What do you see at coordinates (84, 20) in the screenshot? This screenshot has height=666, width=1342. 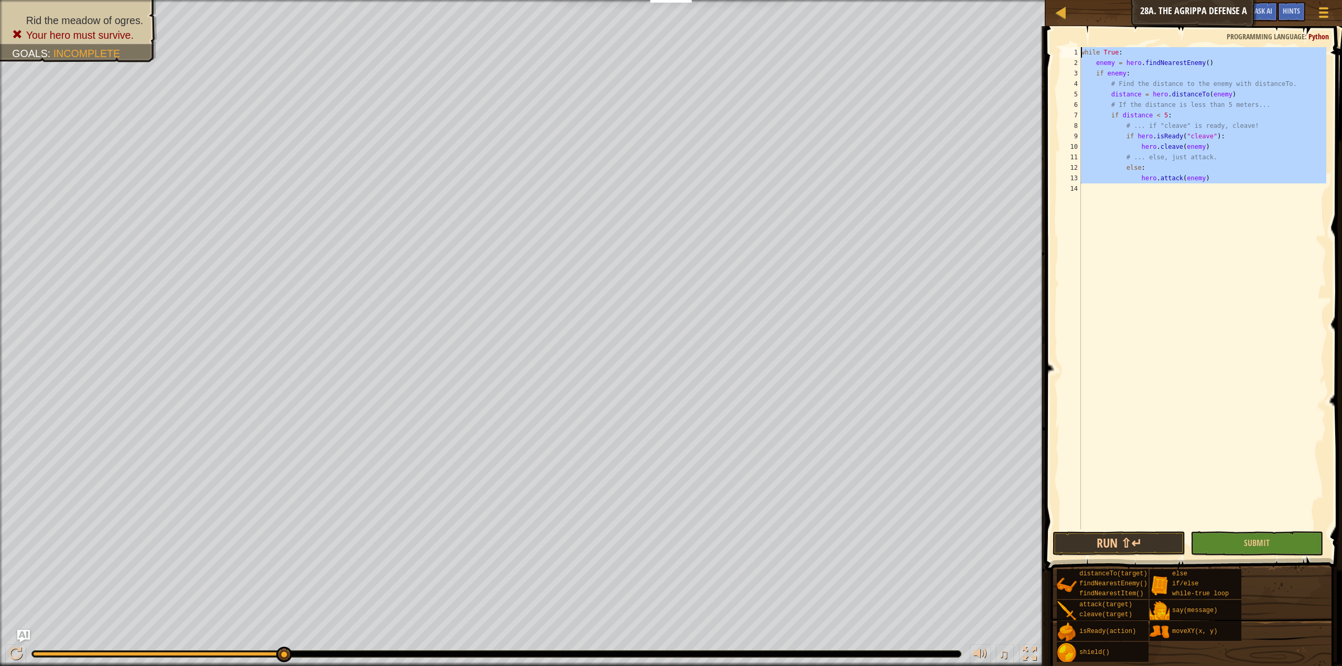 I see `span: Rid the meadow of ogres.` at bounding box center [84, 20].